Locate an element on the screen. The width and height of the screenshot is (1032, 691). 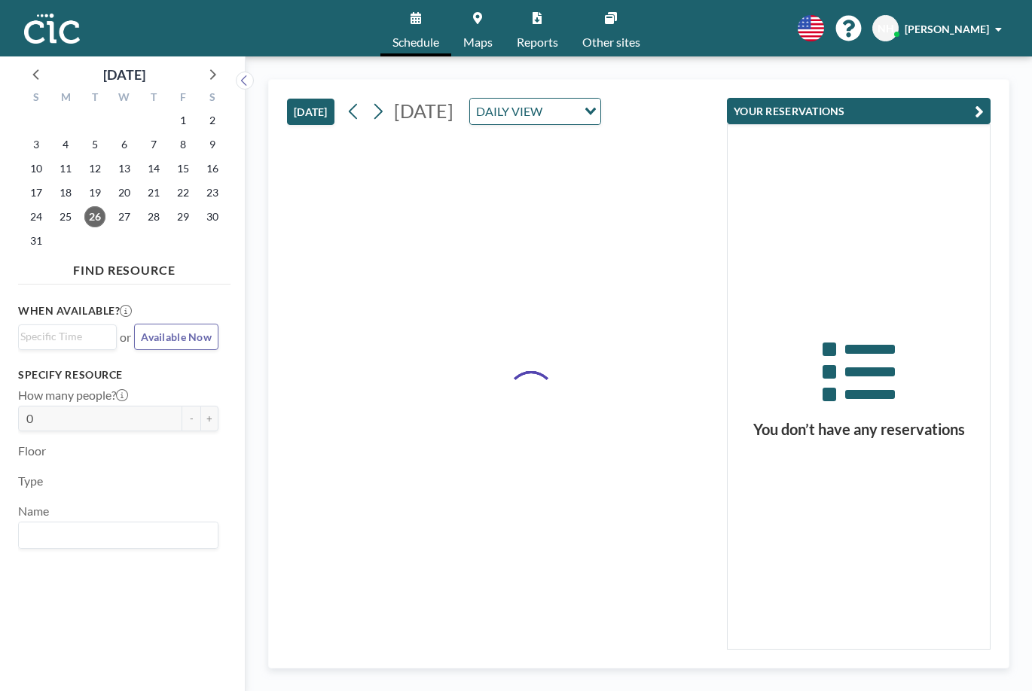
h4: FIND RESOURCE is located at coordinates (124, 267).